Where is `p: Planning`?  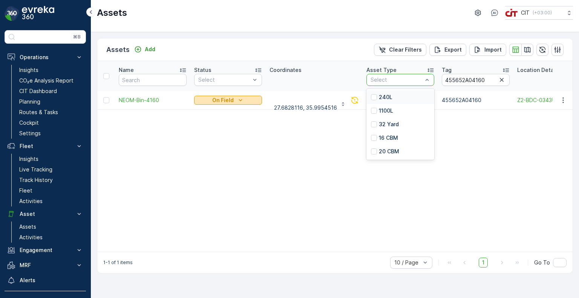 p: Planning is located at coordinates (30, 102).